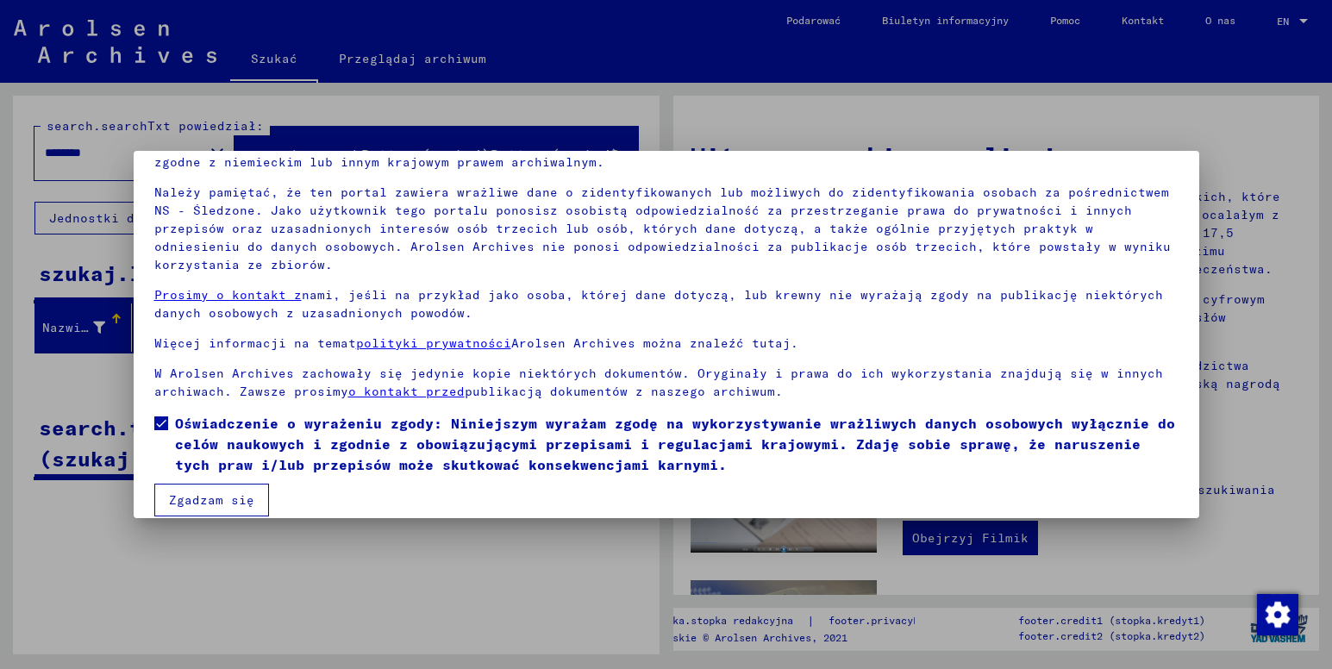 The image size is (1332, 669). Describe the element at coordinates (667, 383) in the screenshot. I see `p: W Arolsen Archives zachowały się jedynie kopie niektórych dokumentów. Oryginały i prawa do ich wy...` at that location.